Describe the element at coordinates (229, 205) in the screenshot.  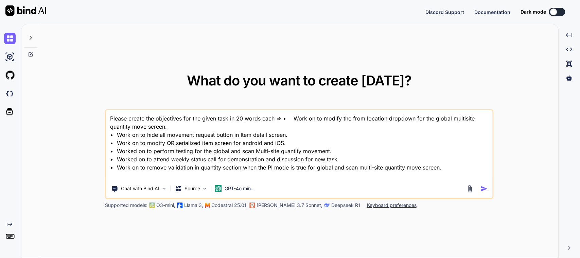
I see `p: Codestral 25.01,` at that location.